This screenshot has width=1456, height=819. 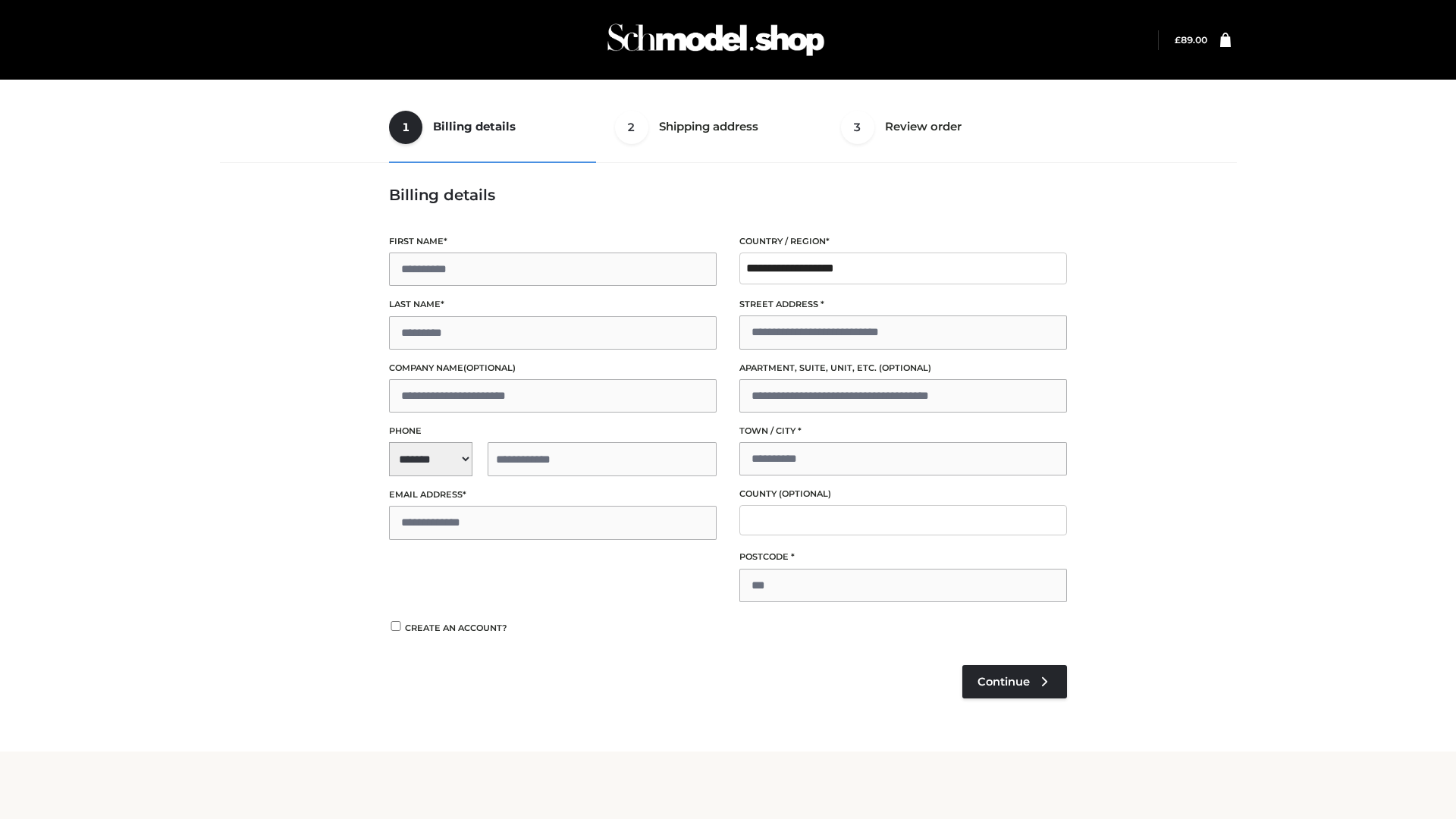 I want to click on a: Continue, so click(x=1015, y=682).